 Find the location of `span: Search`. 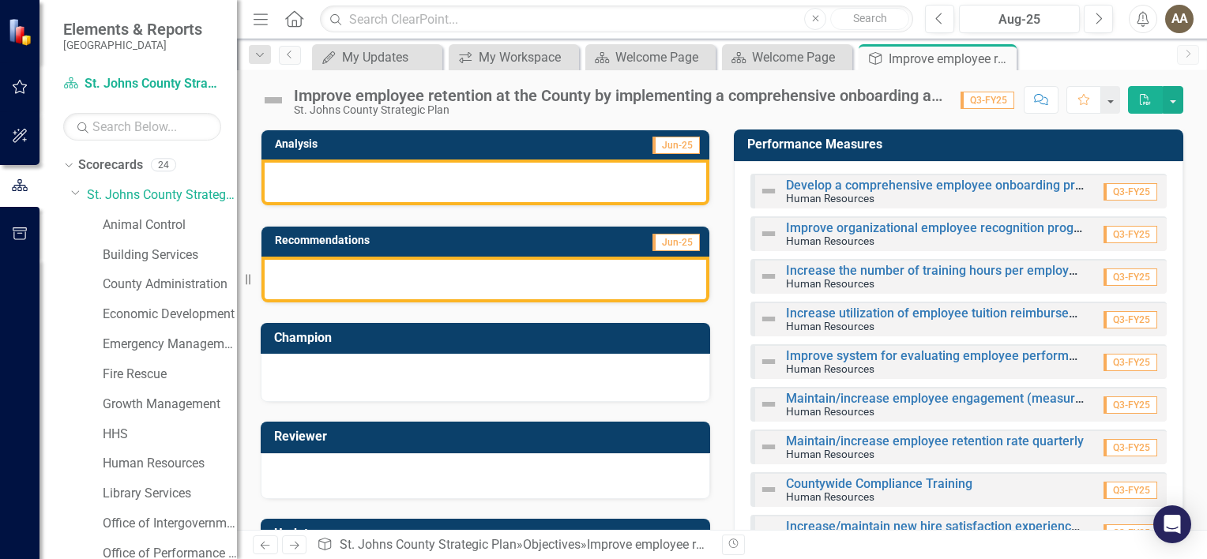

span: Search is located at coordinates (869, 18).